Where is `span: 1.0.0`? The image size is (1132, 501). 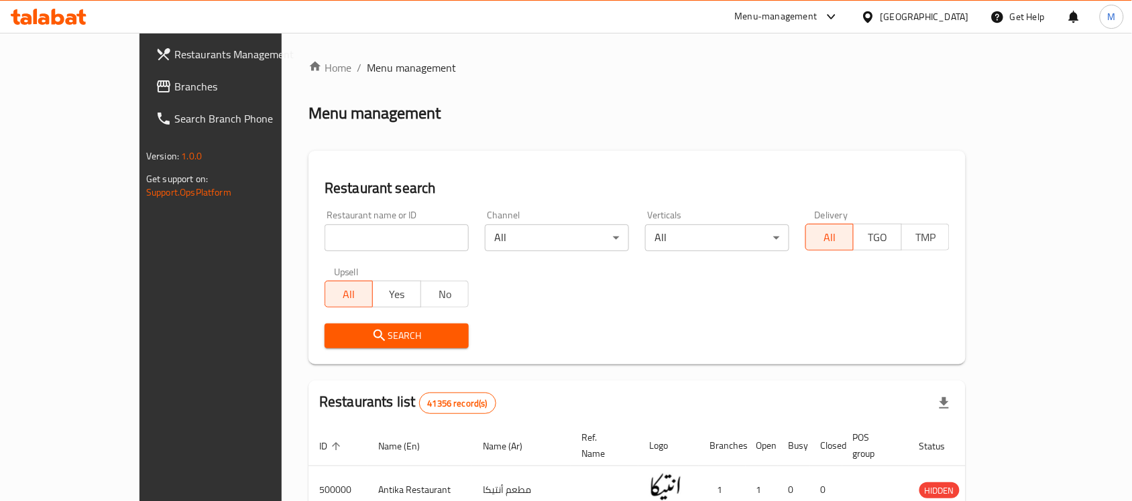 span: 1.0.0 is located at coordinates (191, 156).